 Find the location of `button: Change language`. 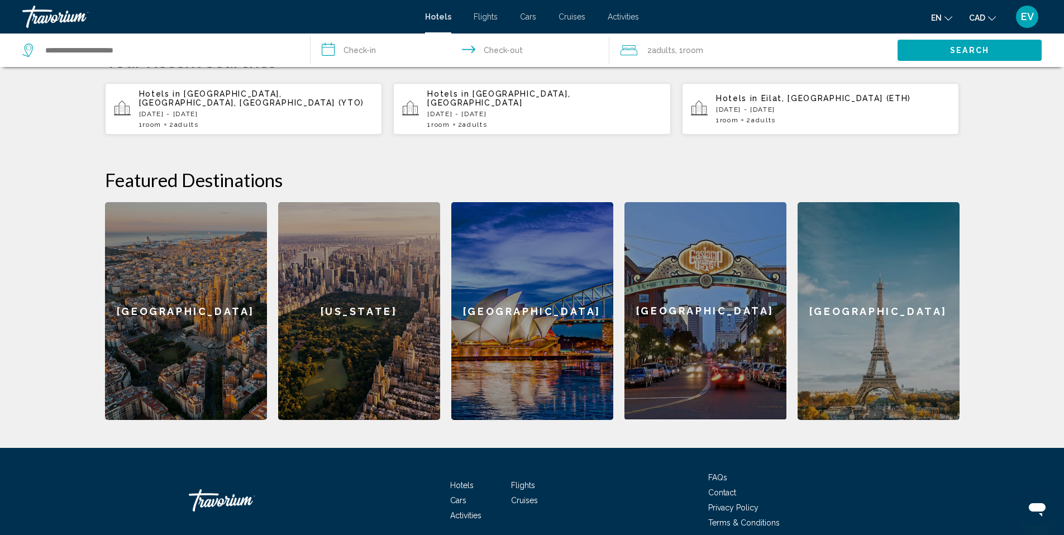

button: Change language is located at coordinates (942, 17).